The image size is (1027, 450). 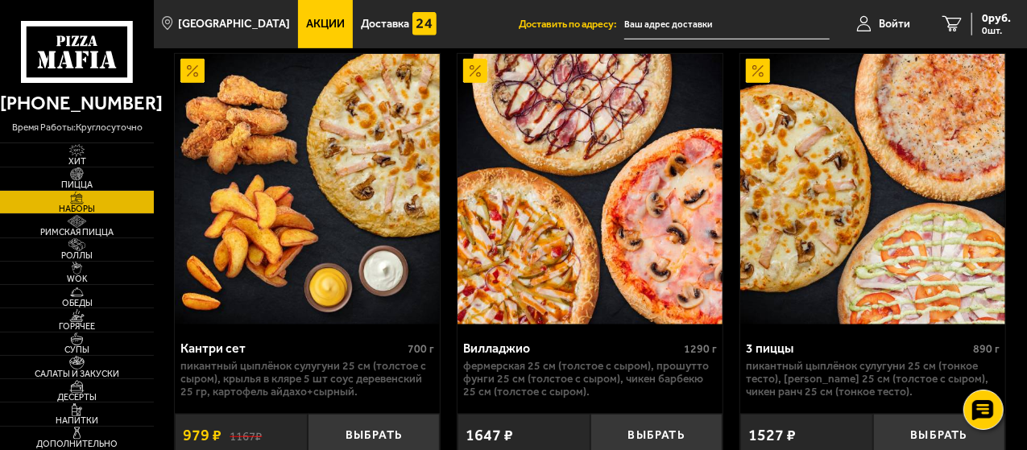 What do you see at coordinates (246, 436) in the screenshot?
I see `s: 1167 ₽` at bounding box center [246, 436].